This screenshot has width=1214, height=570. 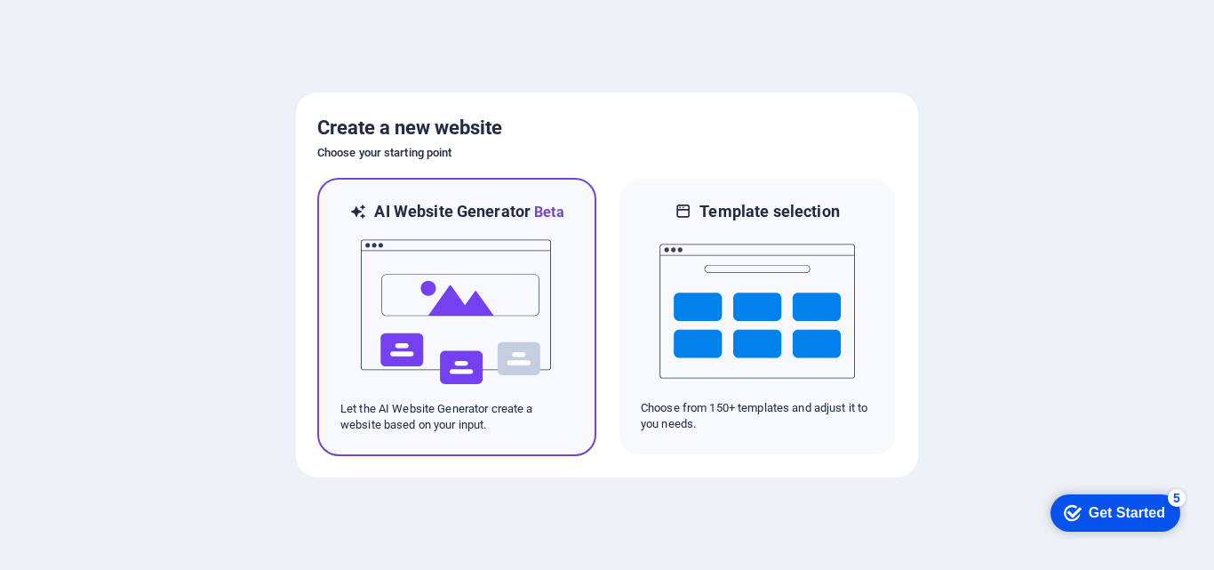 What do you see at coordinates (457, 316) in the screenshot?
I see `div: AI Website GeneratorBetaaiLet the AI Website Generator create a website based on your input.` at bounding box center [457, 316].